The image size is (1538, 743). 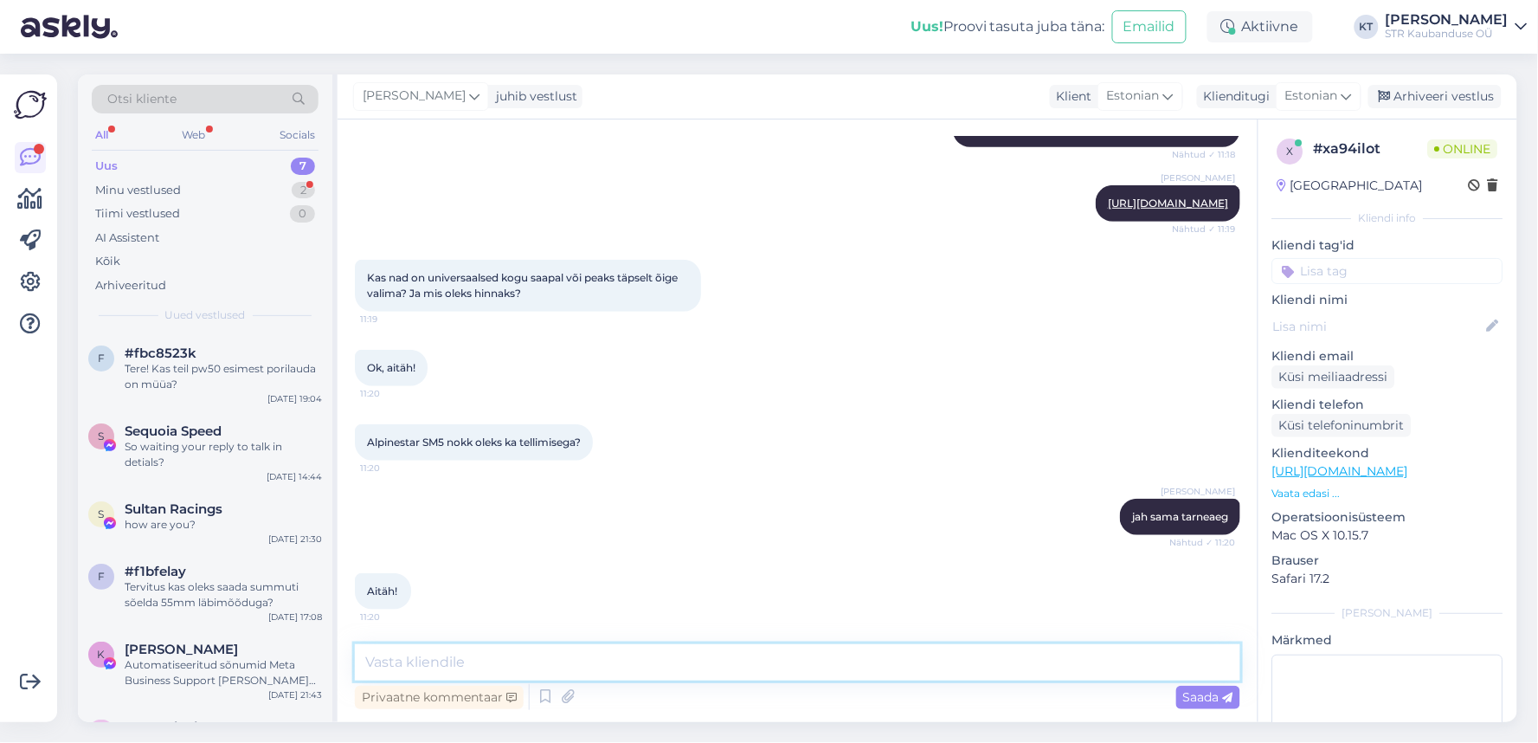 I want to click on span: #fbc8523k, so click(x=160, y=353).